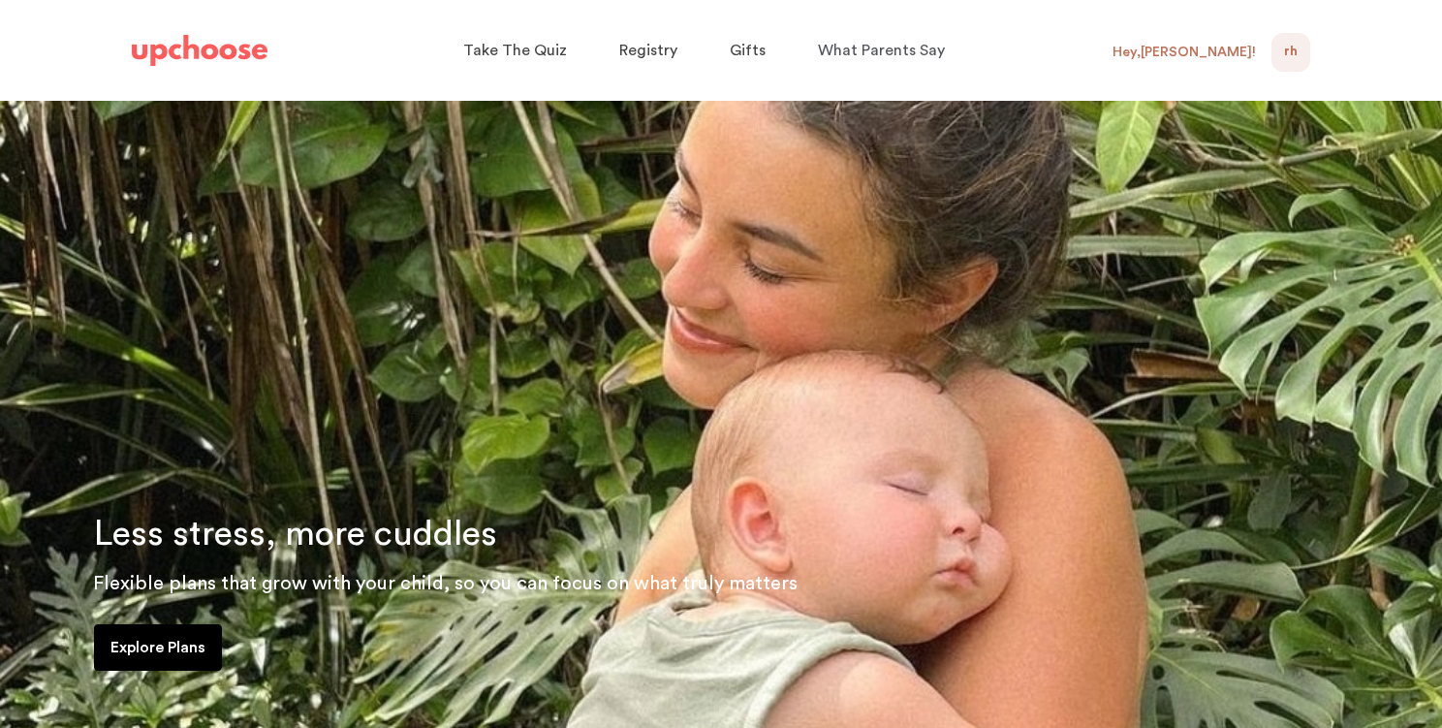  I want to click on a: UpChoose, so click(200, 50).